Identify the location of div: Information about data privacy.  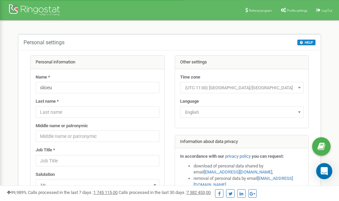
(242, 142).